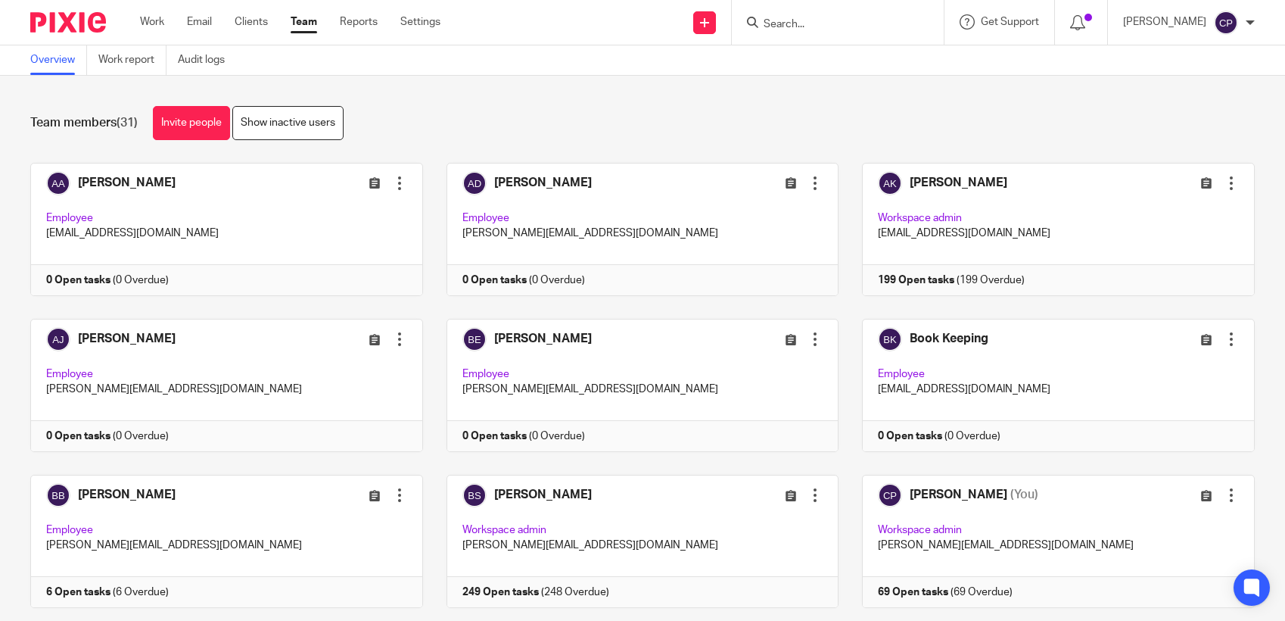 The image size is (1285, 621). I want to click on a: Clients, so click(251, 22).